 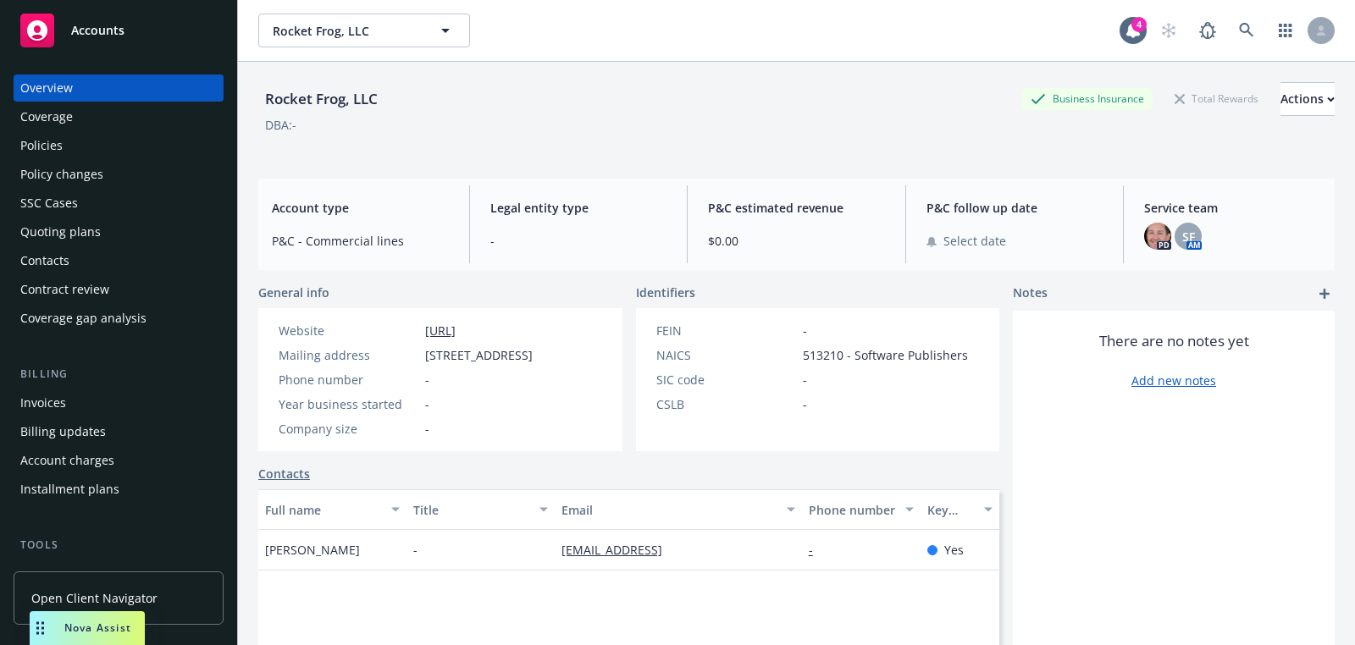 What do you see at coordinates (119, 318) in the screenshot?
I see `a: Coverage gap analysis` at bounding box center [119, 318].